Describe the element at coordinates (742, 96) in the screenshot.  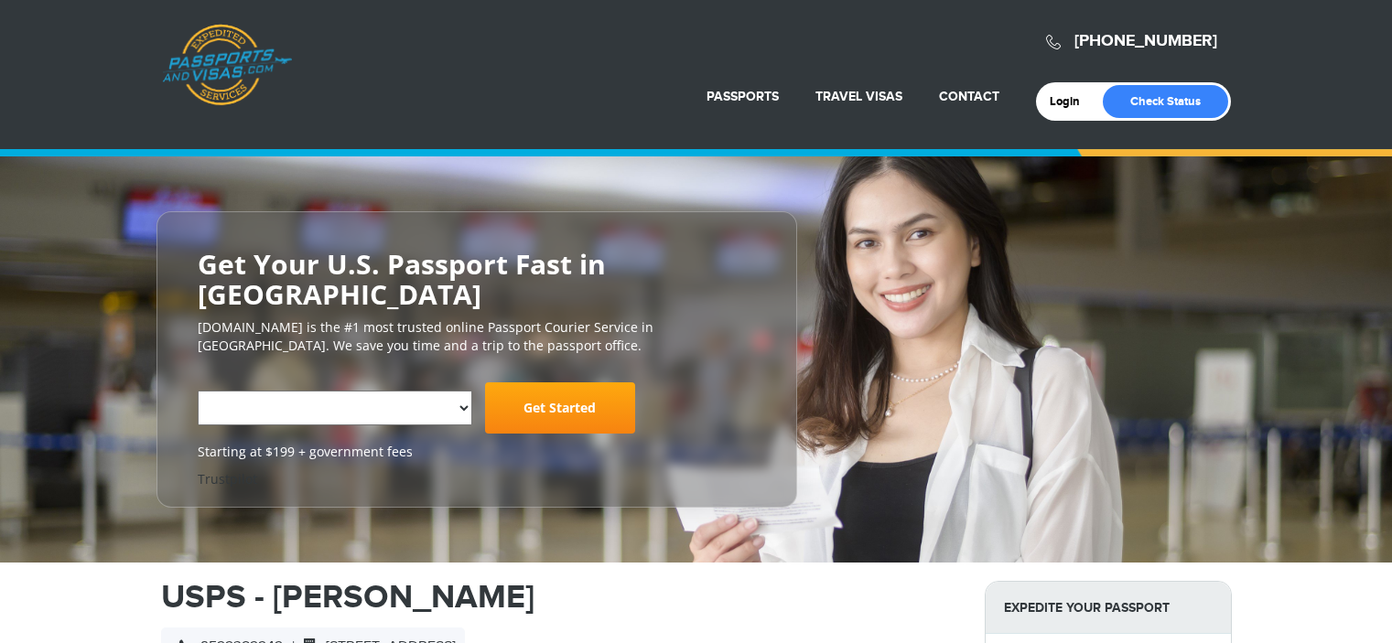
I see `a: Passports` at that location.